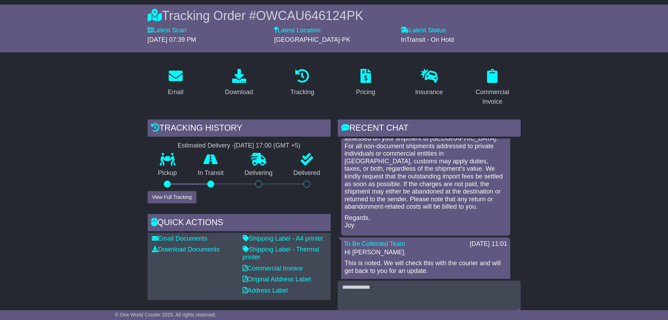 The image size is (668, 320). I want to click on a: To Be Collected Team, so click(375, 243).